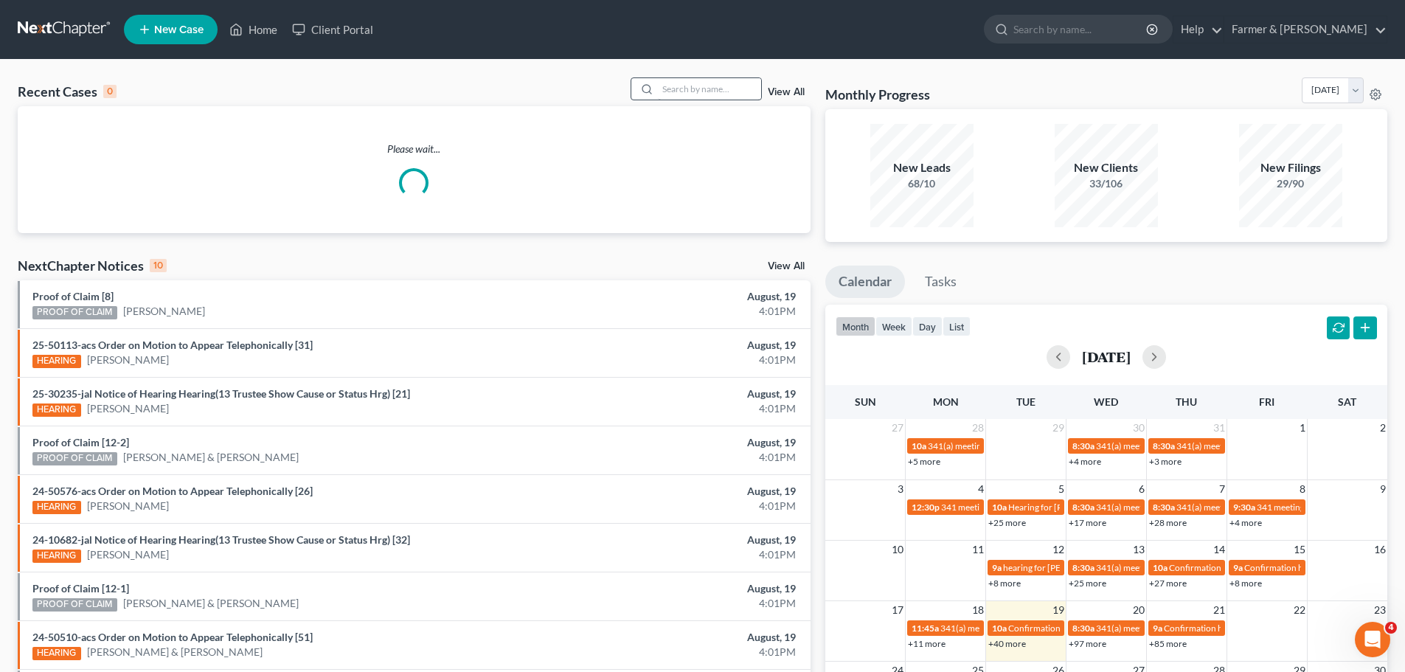 This screenshot has height=672, width=1405. What do you see at coordinates (1380, 610) in the screenshot?
I see `span: 23` at bounding box center [1380, 610].